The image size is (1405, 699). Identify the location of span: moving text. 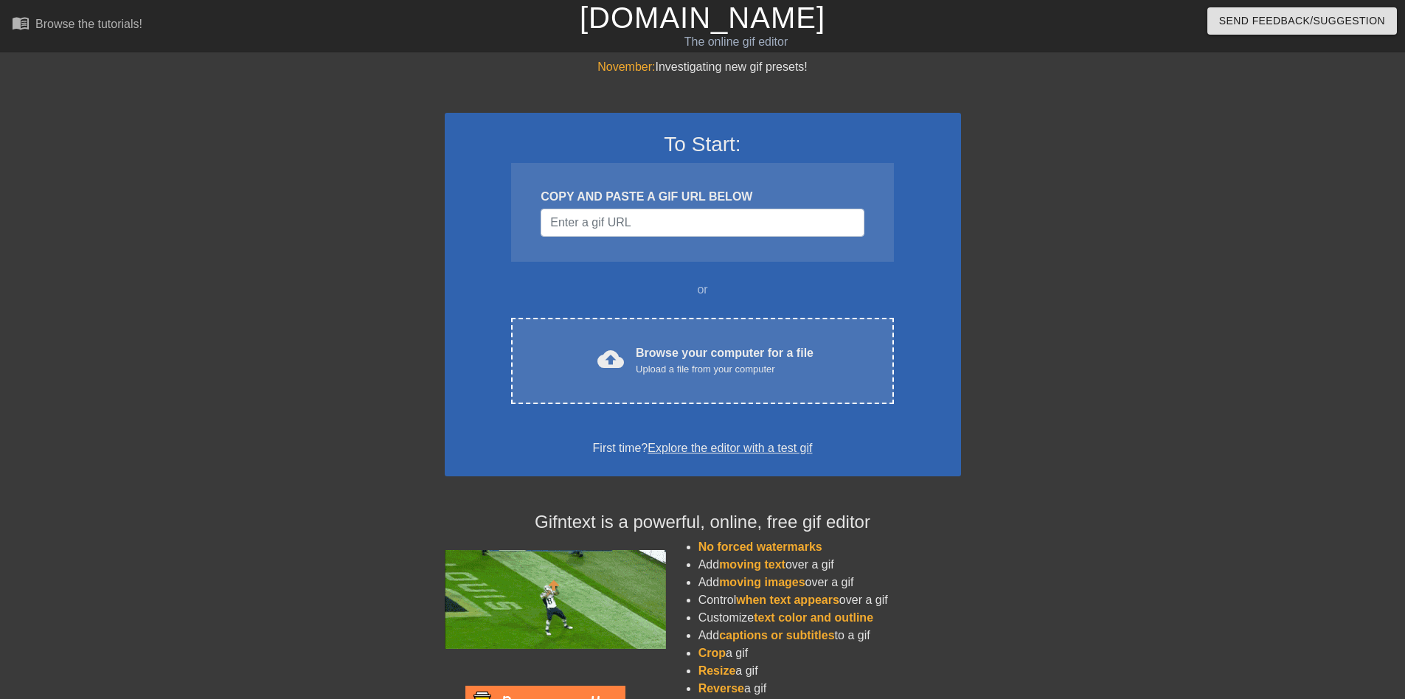
(752, 564).